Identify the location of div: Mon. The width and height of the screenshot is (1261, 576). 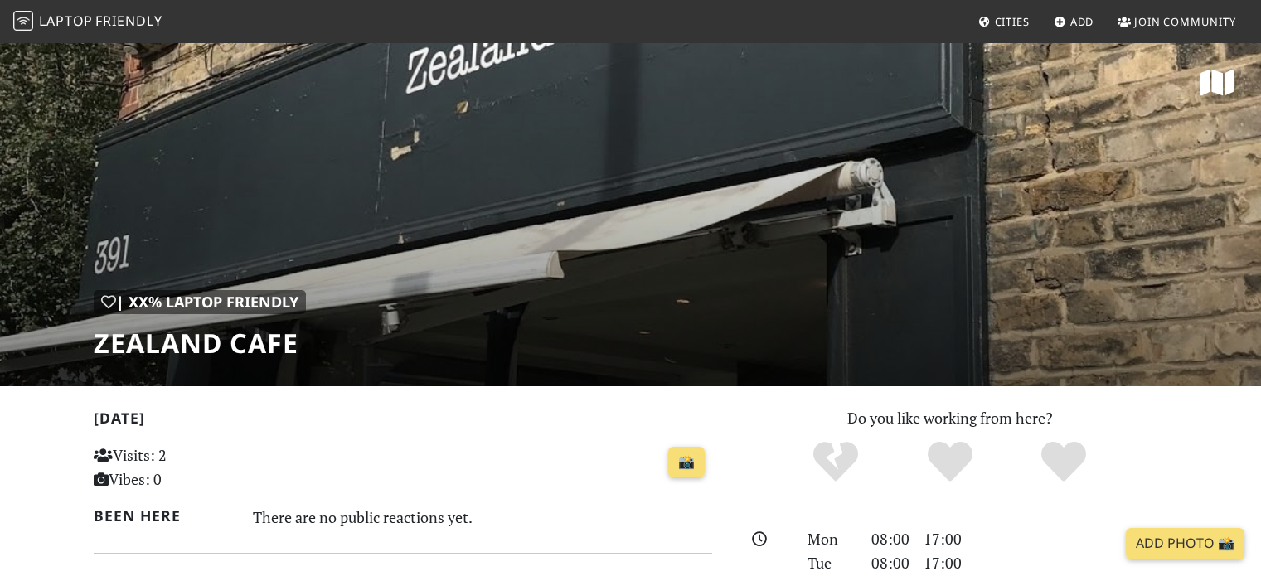
(829, 539).